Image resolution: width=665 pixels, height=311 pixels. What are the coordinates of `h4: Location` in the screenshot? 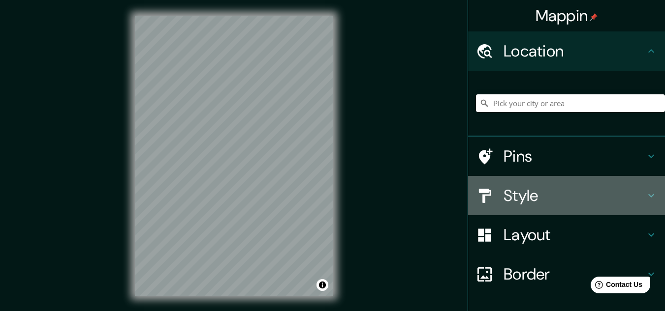 It's located at (574, 51).